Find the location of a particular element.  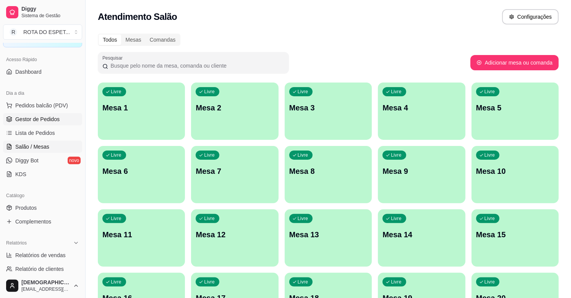

button: LivreMesa 5 is located at coordinates (515, 111).